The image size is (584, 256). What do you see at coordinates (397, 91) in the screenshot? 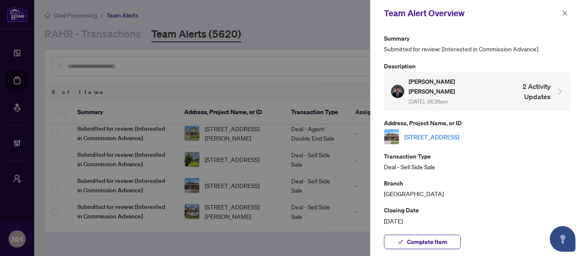
I see `img: Profile Icon` at bounding box center [397, 91].